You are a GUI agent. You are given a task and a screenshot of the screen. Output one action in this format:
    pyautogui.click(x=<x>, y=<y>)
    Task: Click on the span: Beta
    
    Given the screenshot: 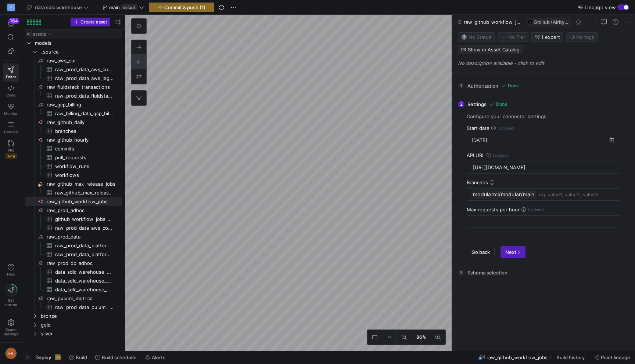 What is the action you would take?
    pyautogui.click(x=11, y=156)
    